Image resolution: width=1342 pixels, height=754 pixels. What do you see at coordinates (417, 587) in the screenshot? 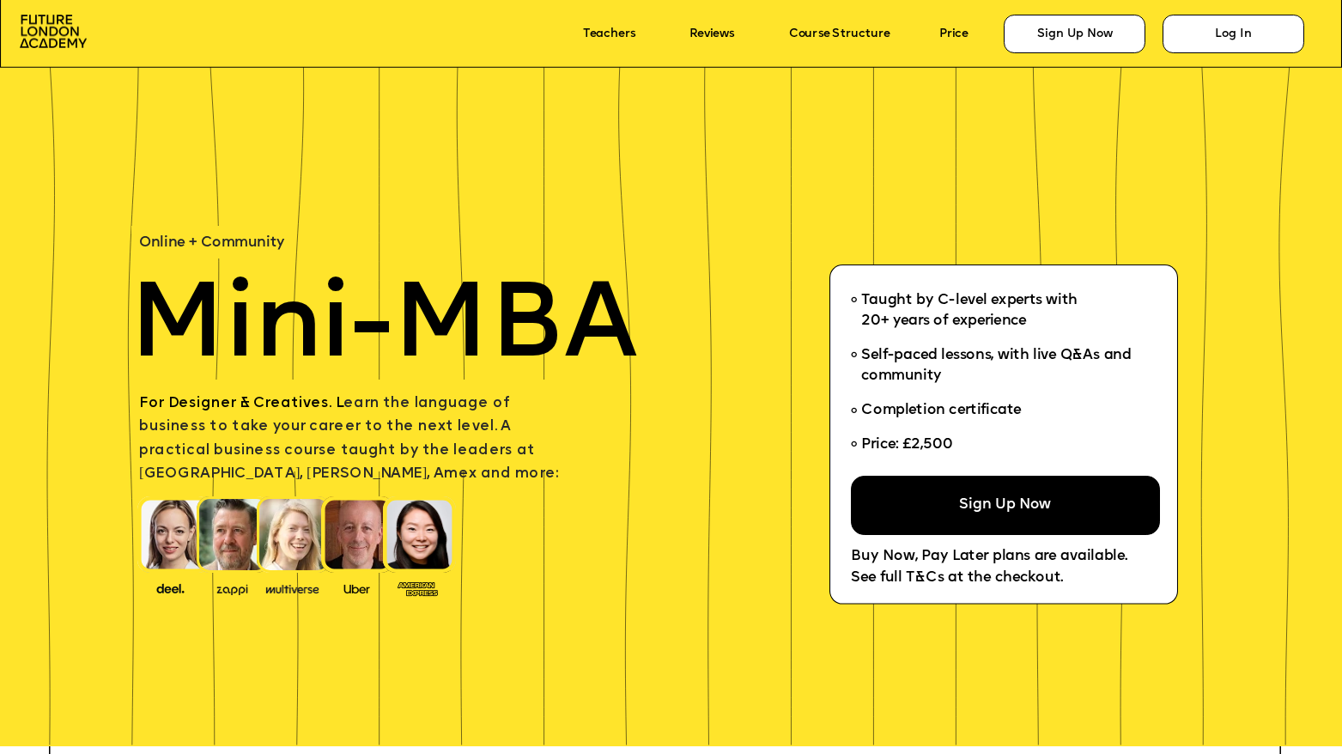
I see `img: image-93eab660-639c-4de6-957c-4ae039a0235a.png` at bounding box center [417, 587].